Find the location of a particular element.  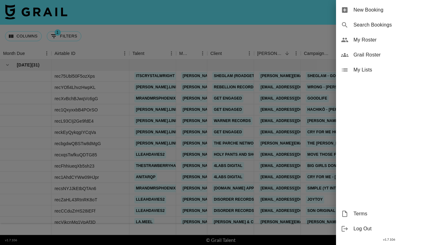

span: Search Bookings is located at coordinates (395, 25).